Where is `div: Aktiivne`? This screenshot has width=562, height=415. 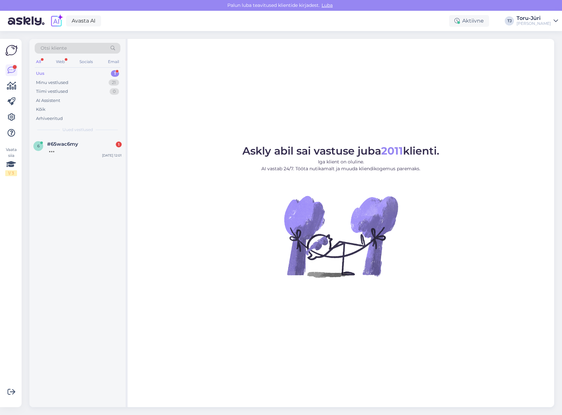
div: Aktiivne is located at coordinates (469, 21).